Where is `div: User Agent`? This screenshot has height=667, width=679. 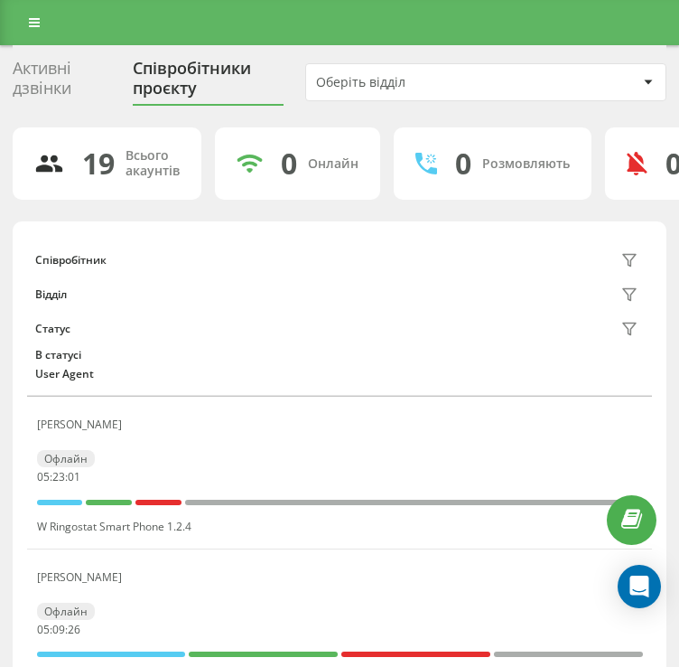 div: User Agent is located at coordinates (340, 374).